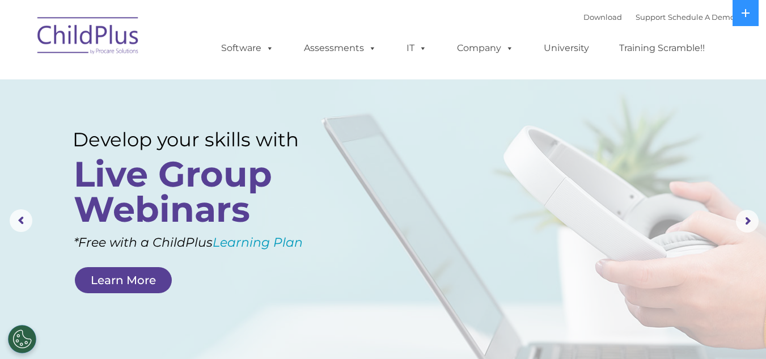 Image resolution: width=766 pixels, height=359 pixels. Describe the element at coordinates (650, 17) in the screenshot. I see `a: Support` at that location.